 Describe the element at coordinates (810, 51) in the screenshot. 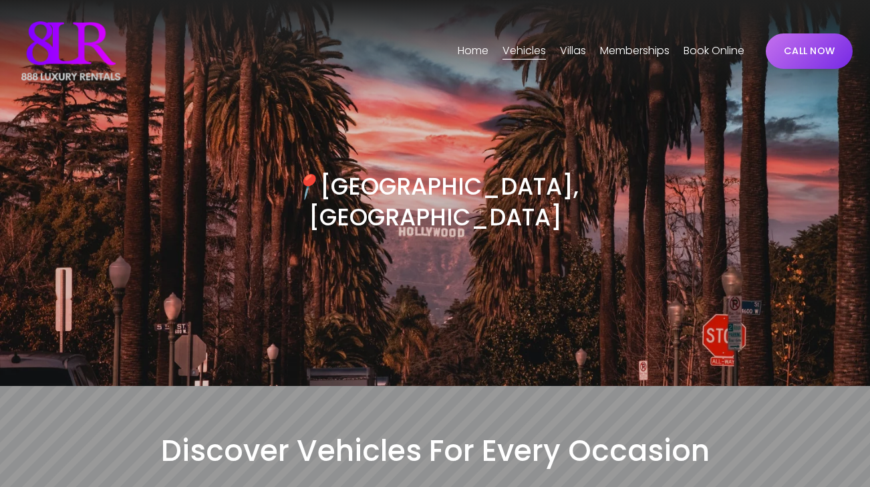

I see `a: CALL NOW` at that location.